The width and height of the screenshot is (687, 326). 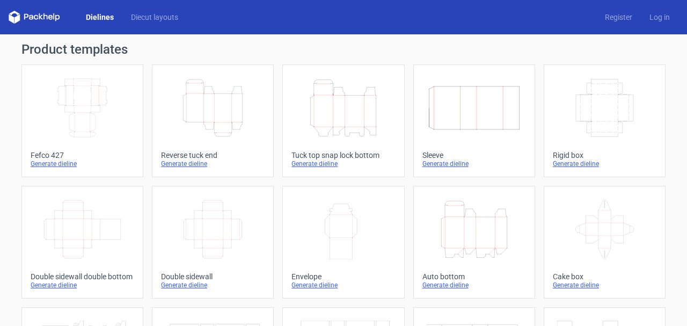 What do you see at coordinates (474, 276) in the screenshot?
I see `div: Auto bottom` at bounding box center [474, 276].